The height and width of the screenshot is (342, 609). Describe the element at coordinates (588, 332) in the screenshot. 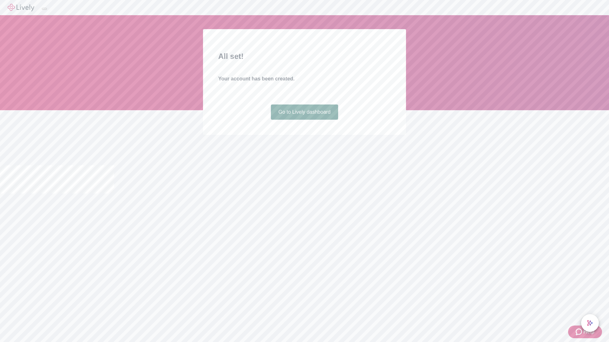

I see `span: Help` at that location.